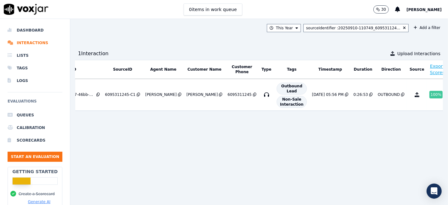  Describe the element at coordinates (292, 69) in the screenshot. I see `button: Tags` at that location.